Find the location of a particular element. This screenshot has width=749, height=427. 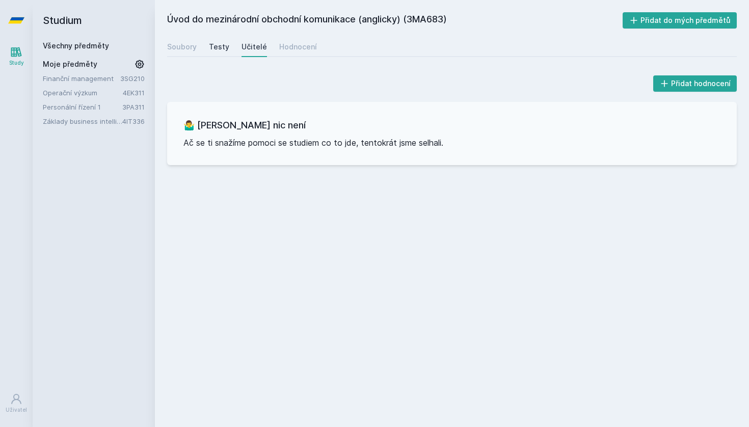

a: Hodnocení is located at coordinates (298, 47).